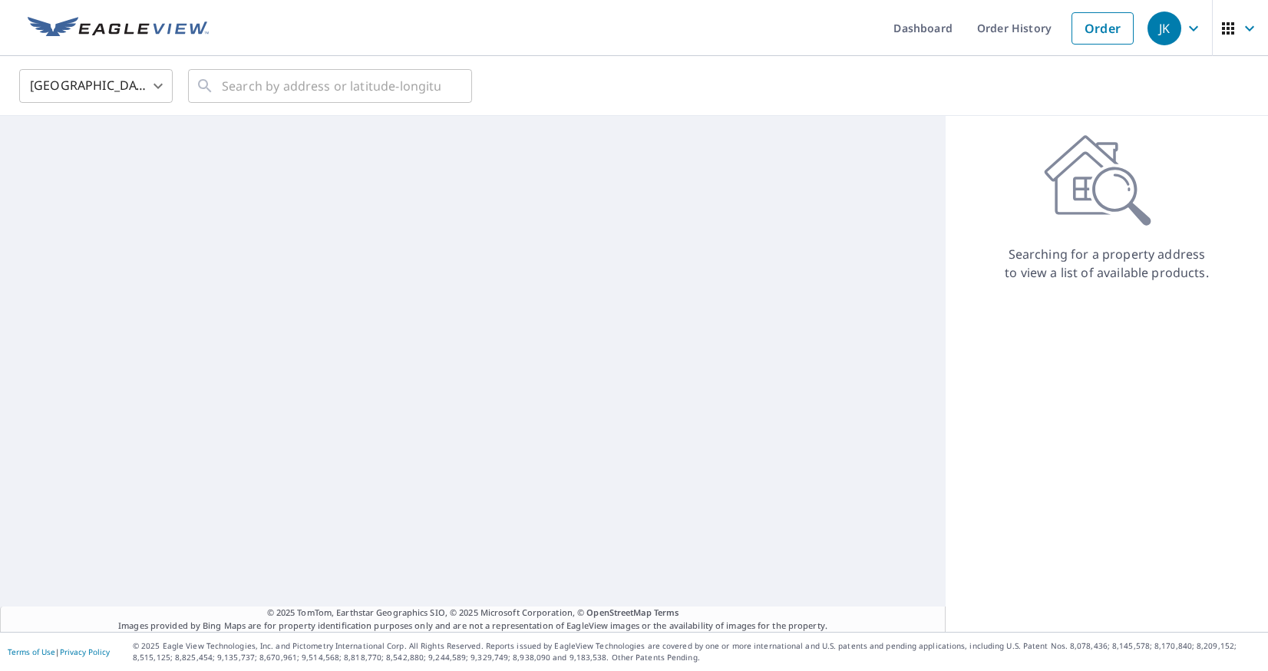 The height and width of the screenshot is (671, 1268). What do you see at coordinates (666, 612) in the screenshot?
I see `a: Terms` at bounding box center [666, 612].